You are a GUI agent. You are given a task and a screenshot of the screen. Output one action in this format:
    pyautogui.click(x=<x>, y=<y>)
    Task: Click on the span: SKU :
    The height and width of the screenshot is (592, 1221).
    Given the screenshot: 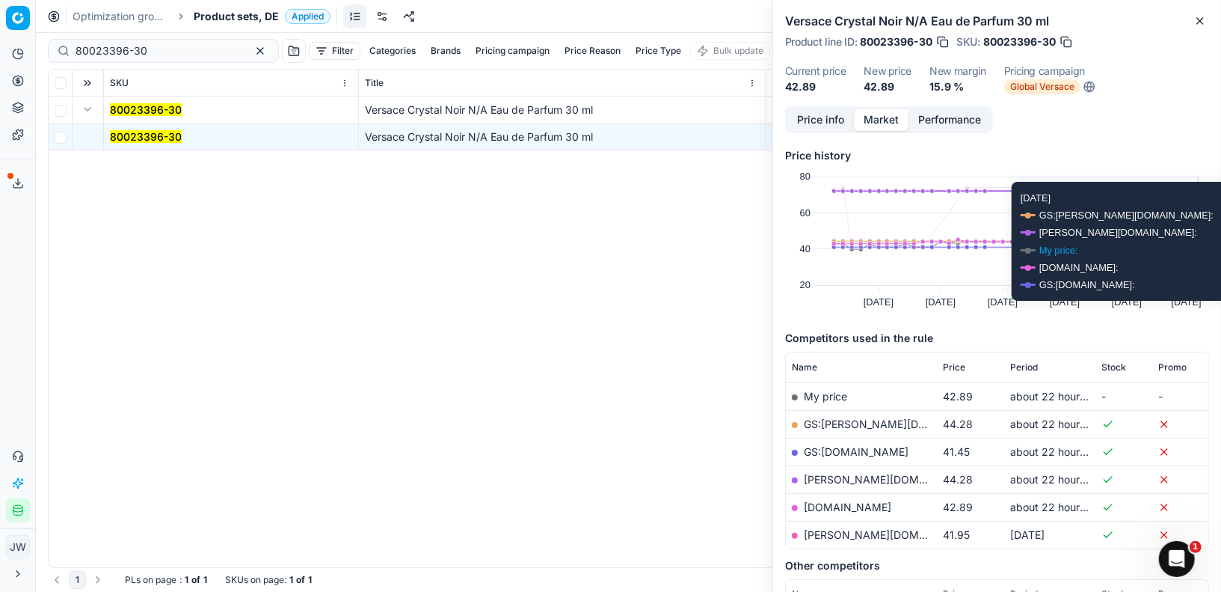 What is the action you would take?
    pyautogui.click(x=968, y=42)
    